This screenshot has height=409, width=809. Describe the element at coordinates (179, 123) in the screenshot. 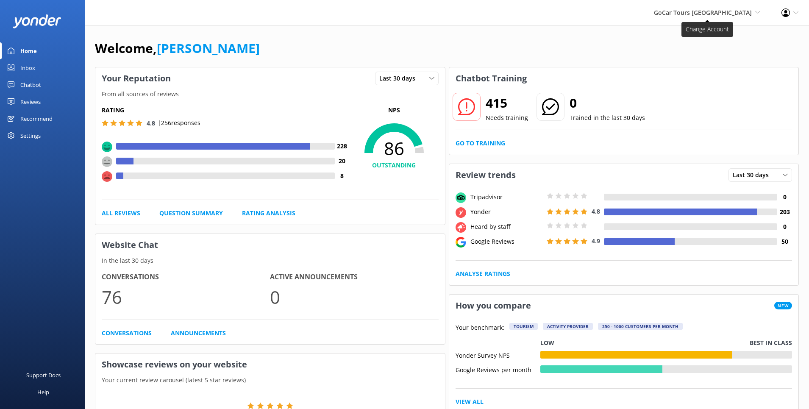

I see `p: | 256 responses` at that location.